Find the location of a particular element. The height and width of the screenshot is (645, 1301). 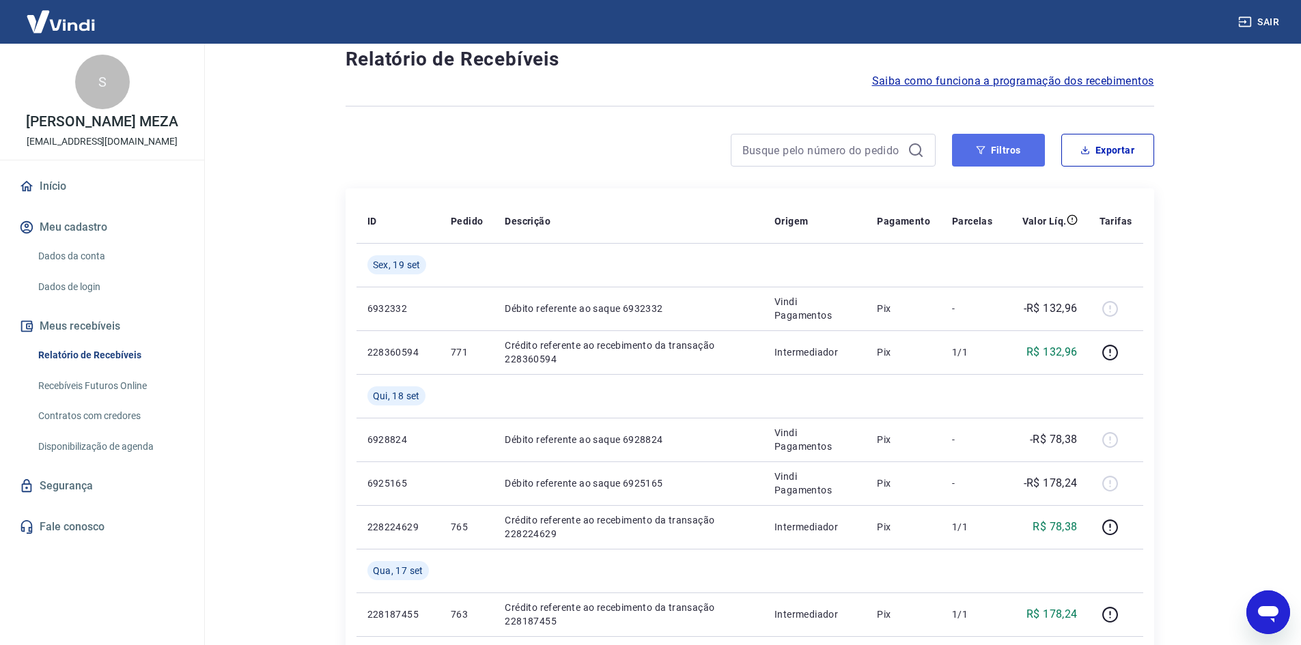

p: 763 is located at coordinates (466, 614).